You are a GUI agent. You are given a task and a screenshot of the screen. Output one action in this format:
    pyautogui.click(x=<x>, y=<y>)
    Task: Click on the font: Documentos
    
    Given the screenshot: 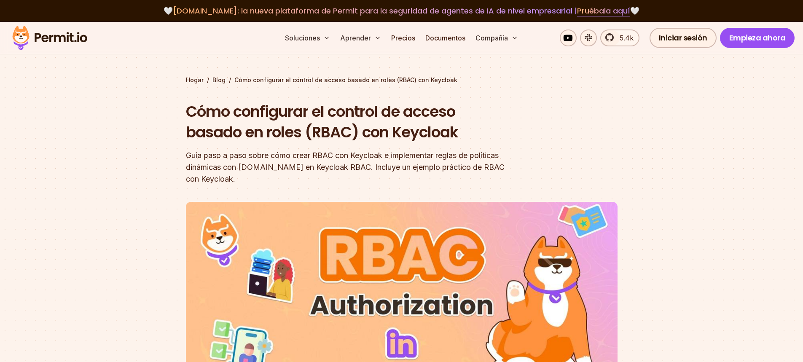 What is the action you would take?
    pyautogui.click(x=445, y=38)
    